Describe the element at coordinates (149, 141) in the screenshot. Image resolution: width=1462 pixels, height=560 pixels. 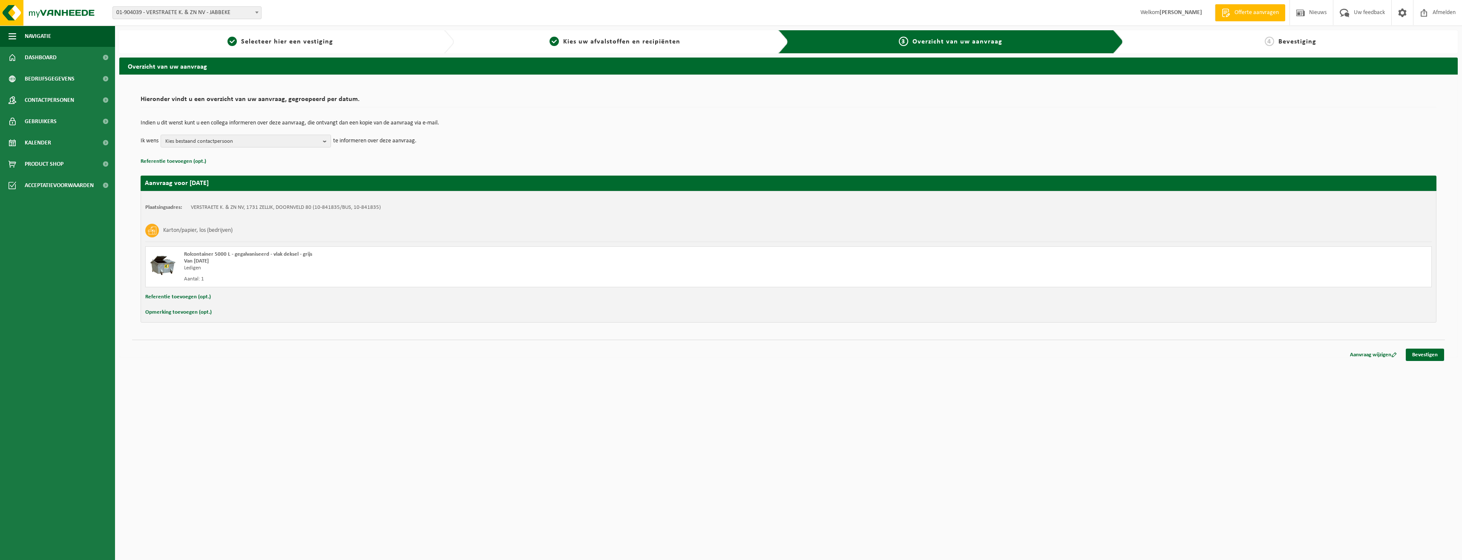
I see `p: Ik wens` at that location.